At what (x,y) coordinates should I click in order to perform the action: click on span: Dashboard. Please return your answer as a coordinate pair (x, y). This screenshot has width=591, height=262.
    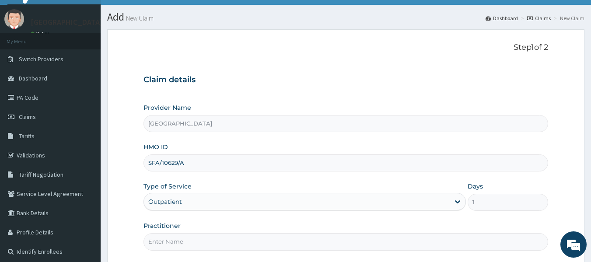
    Looking at the image, I should click on (33, 78).